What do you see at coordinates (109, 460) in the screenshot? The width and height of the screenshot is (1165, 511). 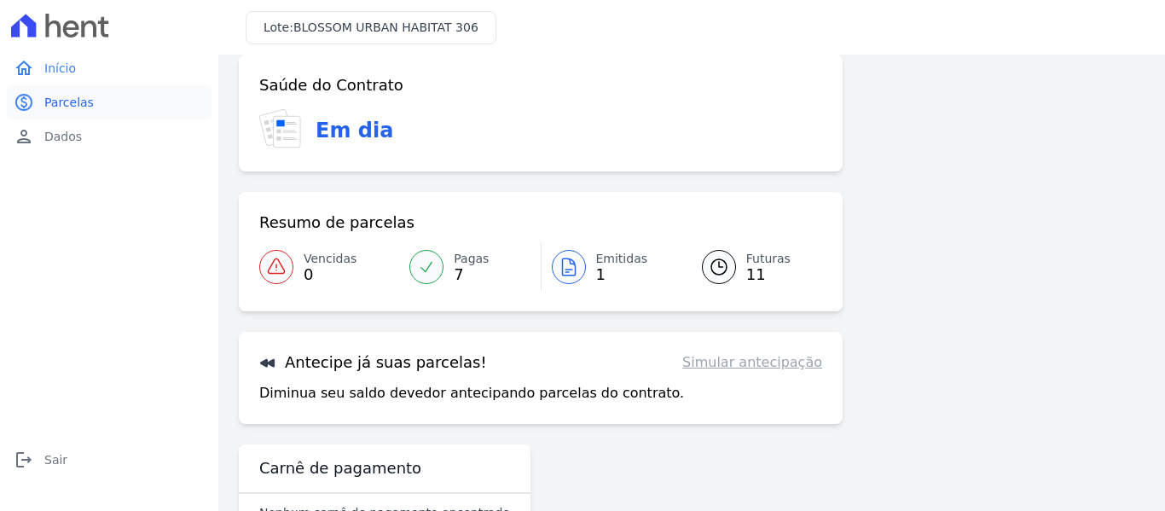 I see `a: logoutSair` at bounding box center [109, 460].